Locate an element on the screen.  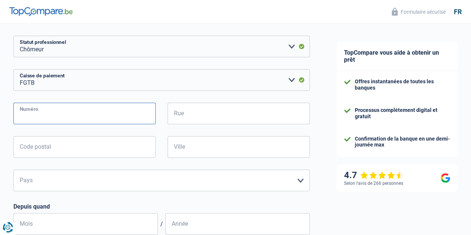
div: 4.7 is located at coordinates (373, 175).